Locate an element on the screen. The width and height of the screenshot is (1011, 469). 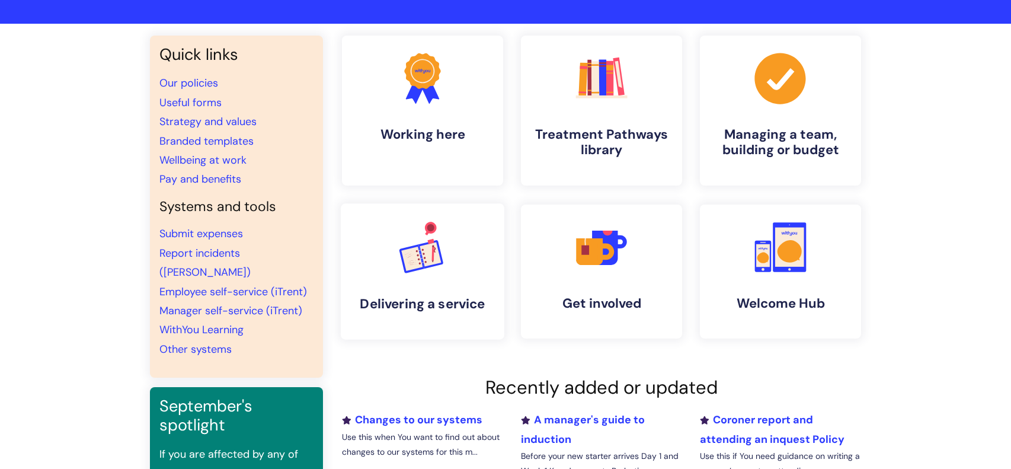
a: Changes to our systems is located at coordinates (412, 419).